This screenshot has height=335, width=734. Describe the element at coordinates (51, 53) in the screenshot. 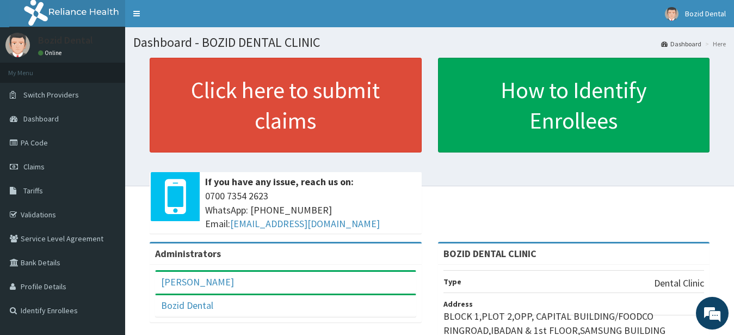

I see `a: Online` at that location.